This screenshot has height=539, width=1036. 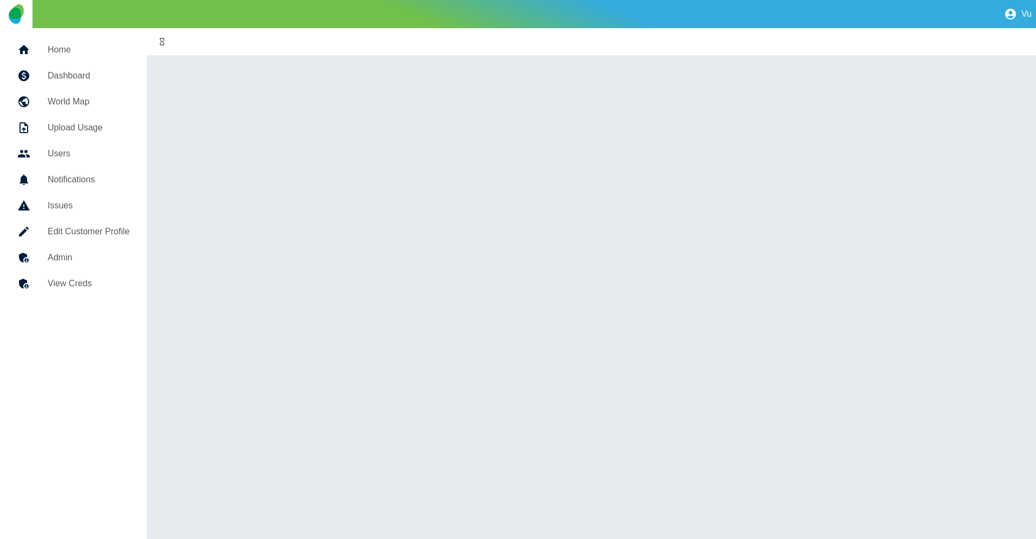 I want to click on h5: World Map, so click(x=88, y=102).